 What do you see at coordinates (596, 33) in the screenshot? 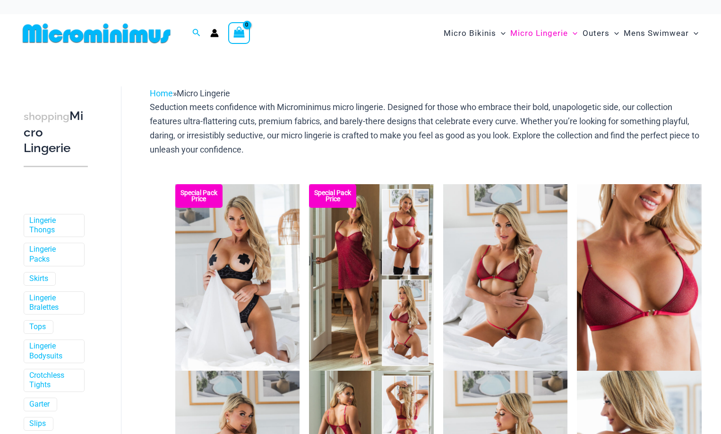
I see `span: Outers` at bounding box center [596, 33].